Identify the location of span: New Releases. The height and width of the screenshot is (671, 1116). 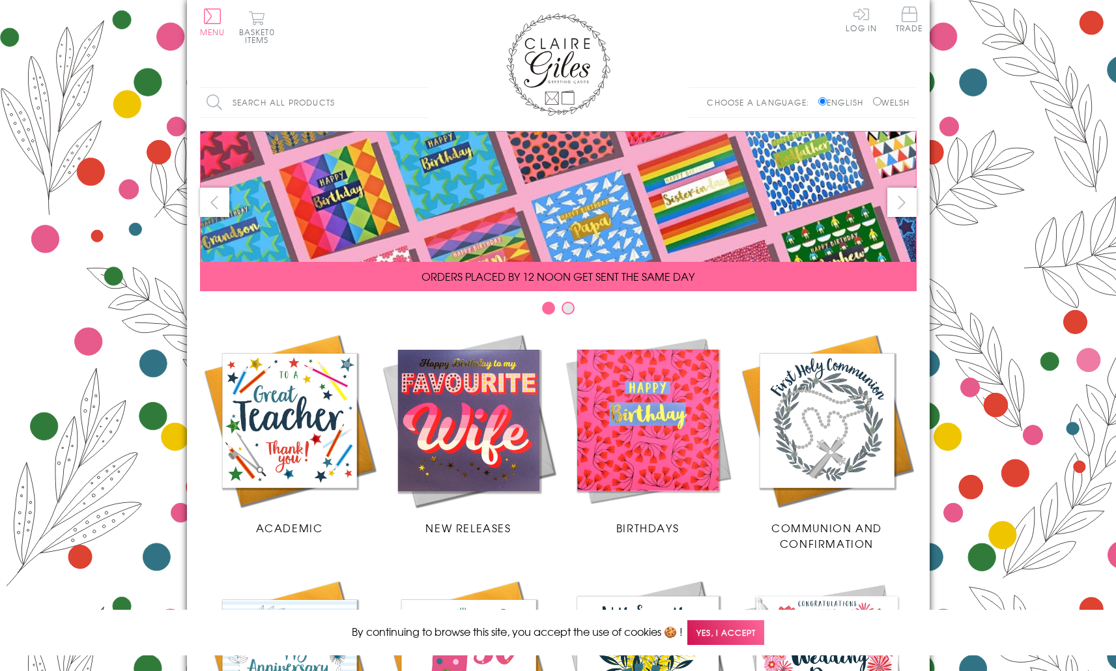
(468, 528).